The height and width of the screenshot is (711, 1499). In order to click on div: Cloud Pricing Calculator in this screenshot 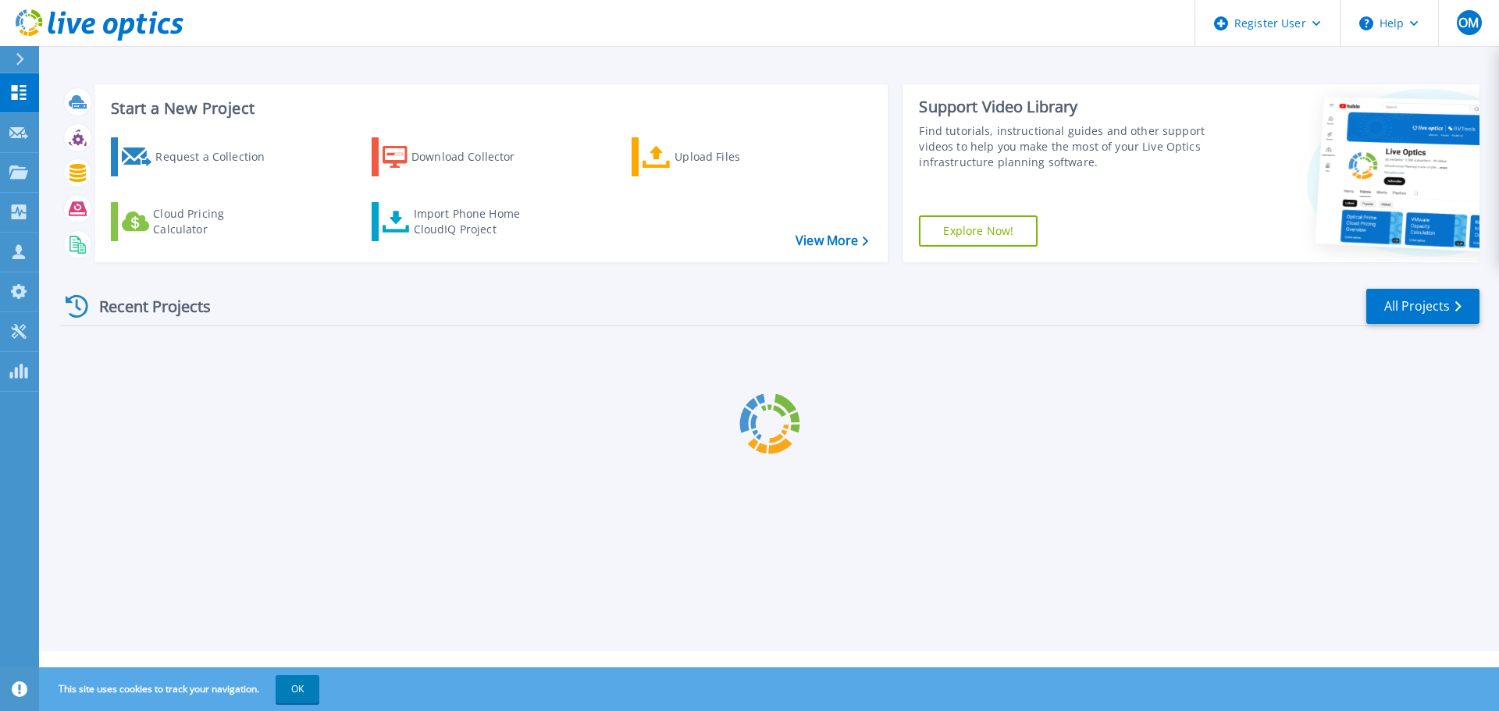, I will do `click(215, 222)`.